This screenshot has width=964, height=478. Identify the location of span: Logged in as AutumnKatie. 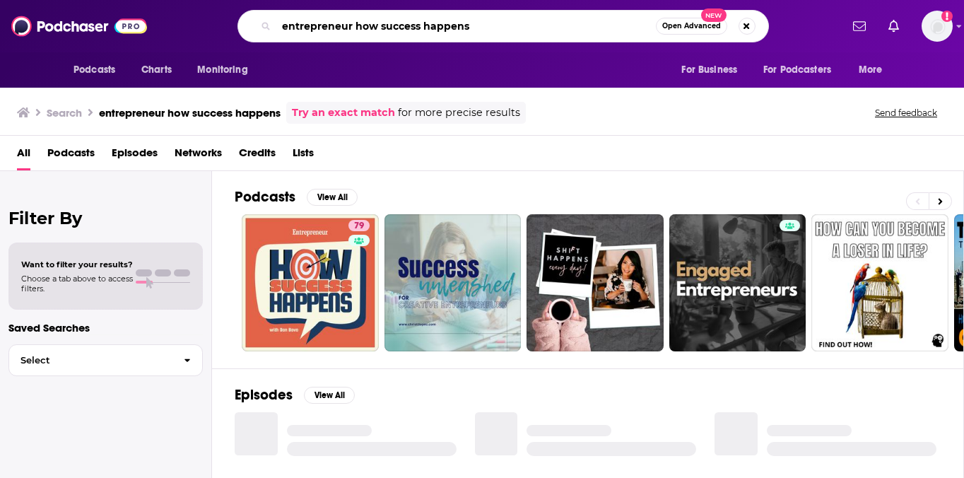
(937, 26).